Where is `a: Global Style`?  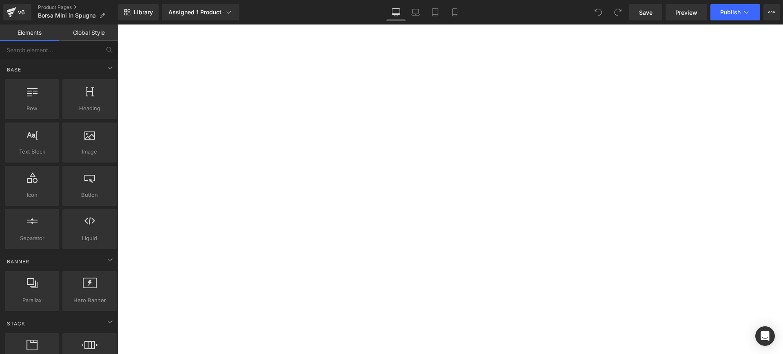
a: Global Style is located at coordinates (89, 33).